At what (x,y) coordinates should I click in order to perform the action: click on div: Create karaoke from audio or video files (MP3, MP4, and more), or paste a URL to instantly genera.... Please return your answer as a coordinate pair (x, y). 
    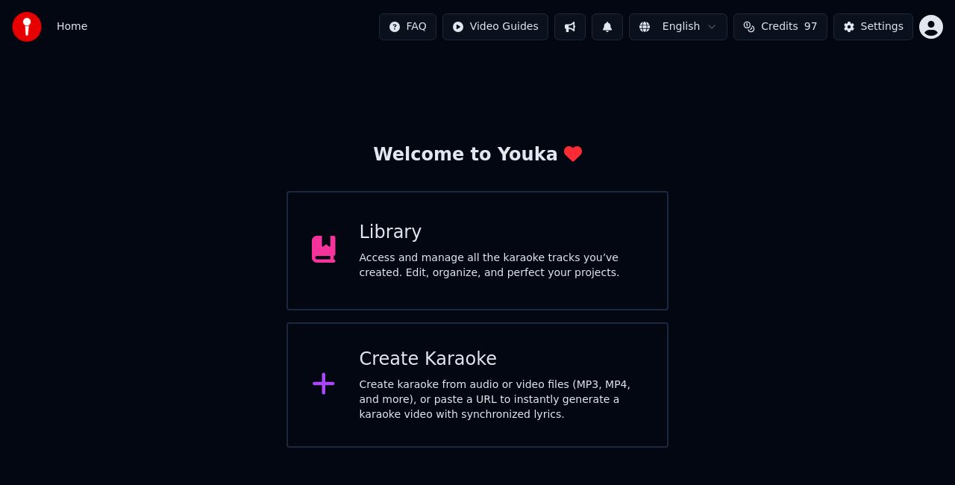
    Looking at the image, I should click on (502, 400).